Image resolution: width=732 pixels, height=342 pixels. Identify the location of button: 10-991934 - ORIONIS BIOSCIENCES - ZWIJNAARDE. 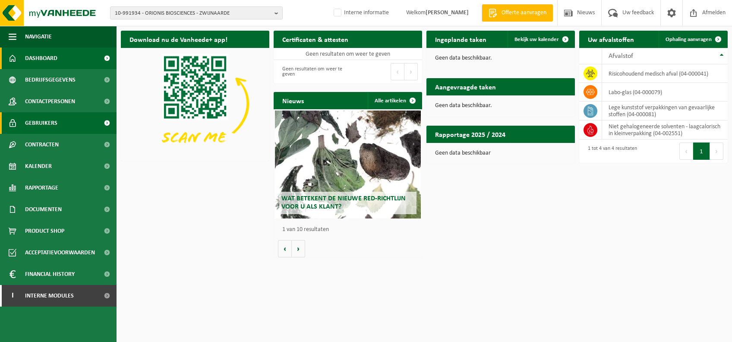
(196, 13).